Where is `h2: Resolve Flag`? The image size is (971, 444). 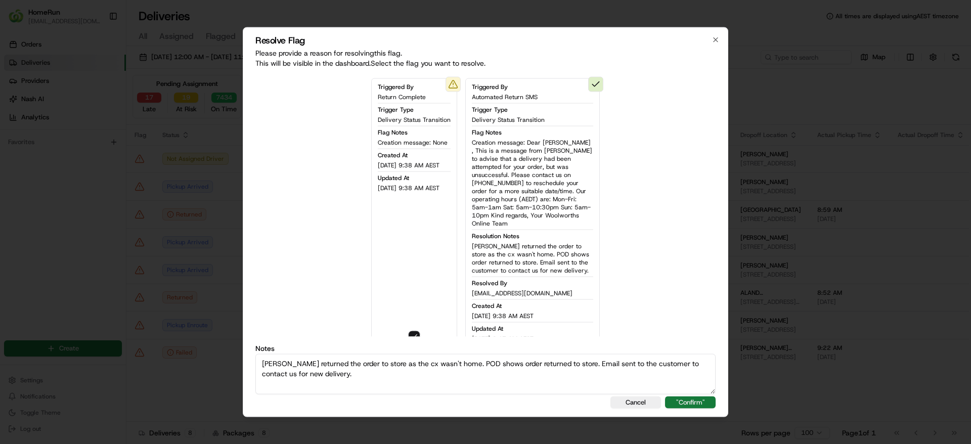 h2: Resolve Flag is located at coordinates (486, 40).